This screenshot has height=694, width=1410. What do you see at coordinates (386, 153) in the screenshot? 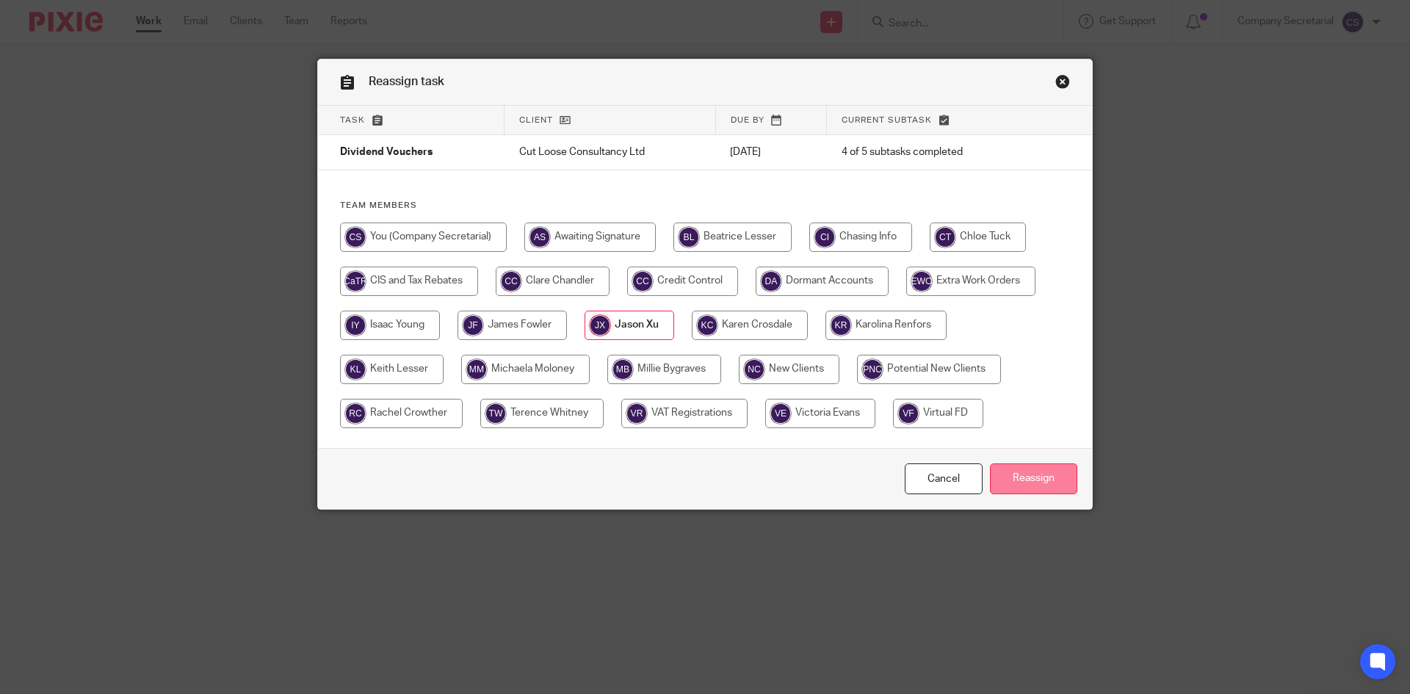
I see `span: Dividend Vouchers` at bounding box center [386, 153].